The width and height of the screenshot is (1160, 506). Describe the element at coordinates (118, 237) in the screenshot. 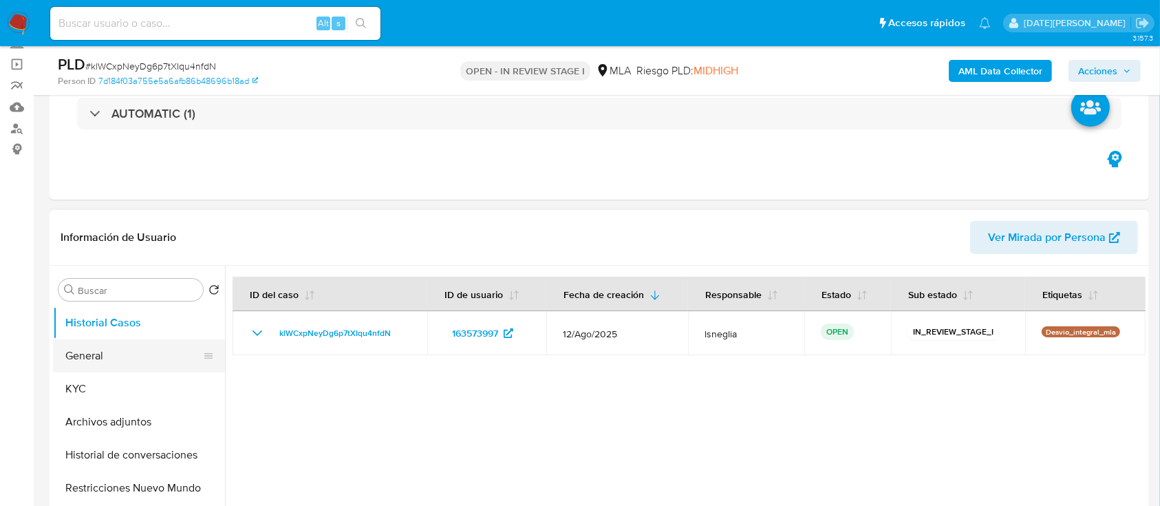

I see `h1: Información de Usuario` at that location.